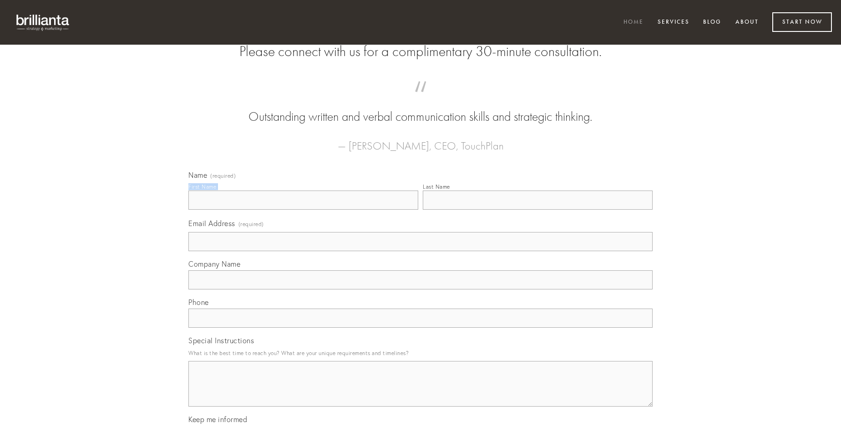  I want to click on span: Email Address, so click(212, 223).